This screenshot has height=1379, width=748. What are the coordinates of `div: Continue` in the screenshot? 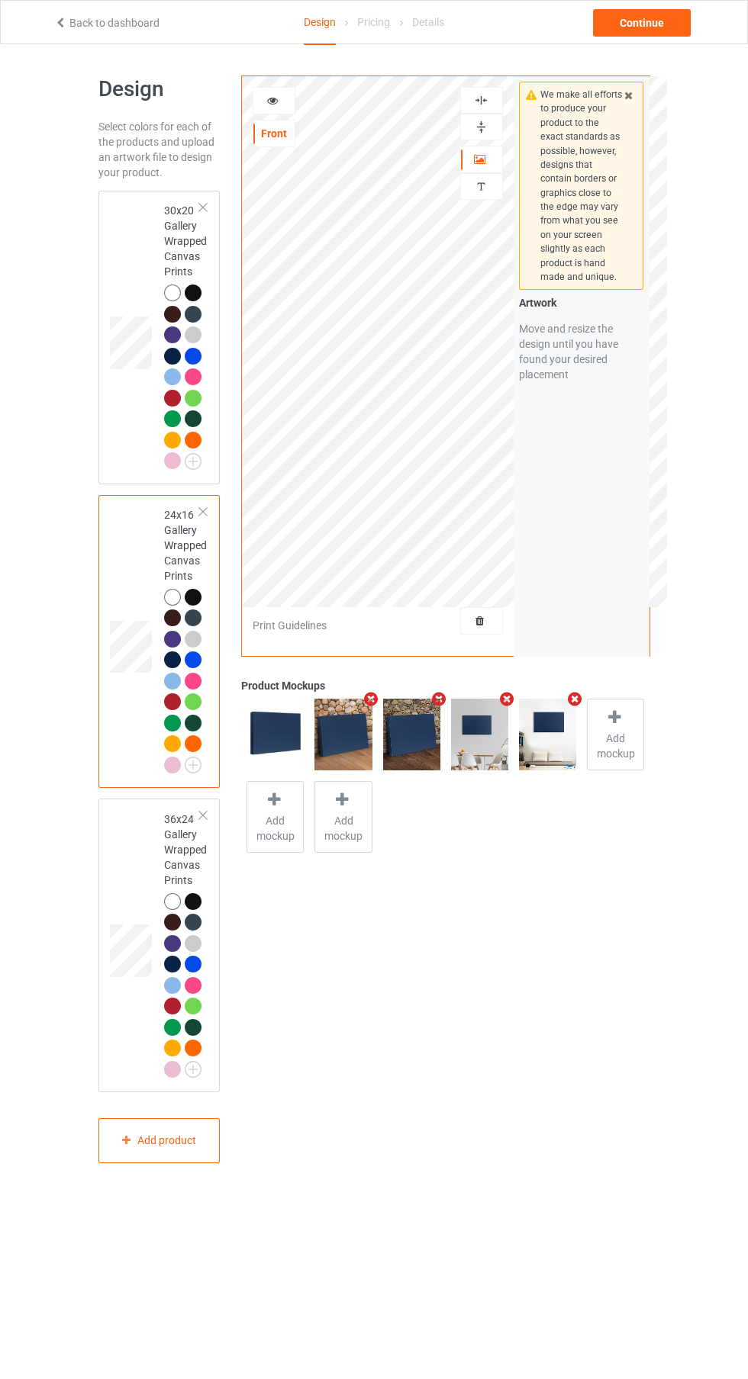 It's located at (642, 23).